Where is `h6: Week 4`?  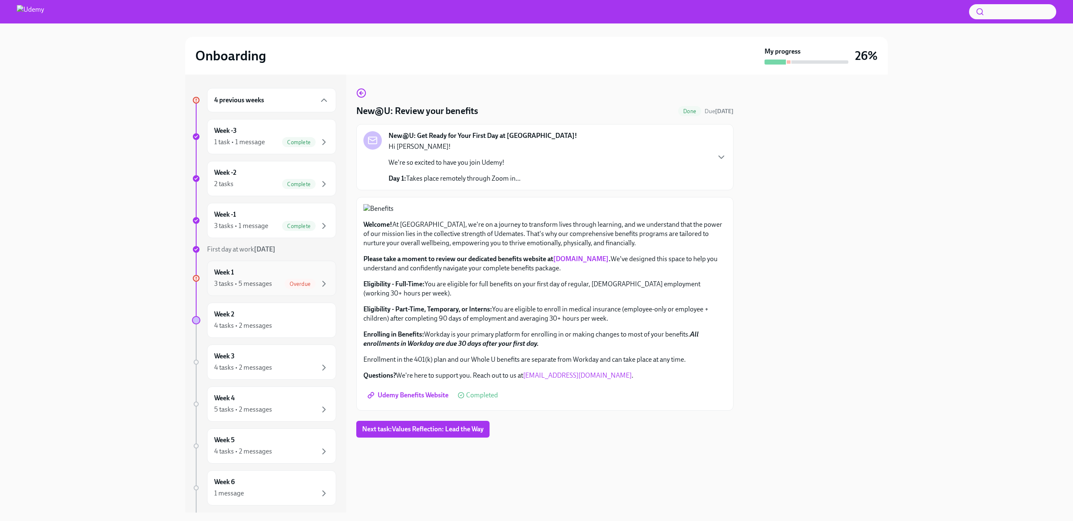
h6: Week 4 is located at coordinates (224, 398).